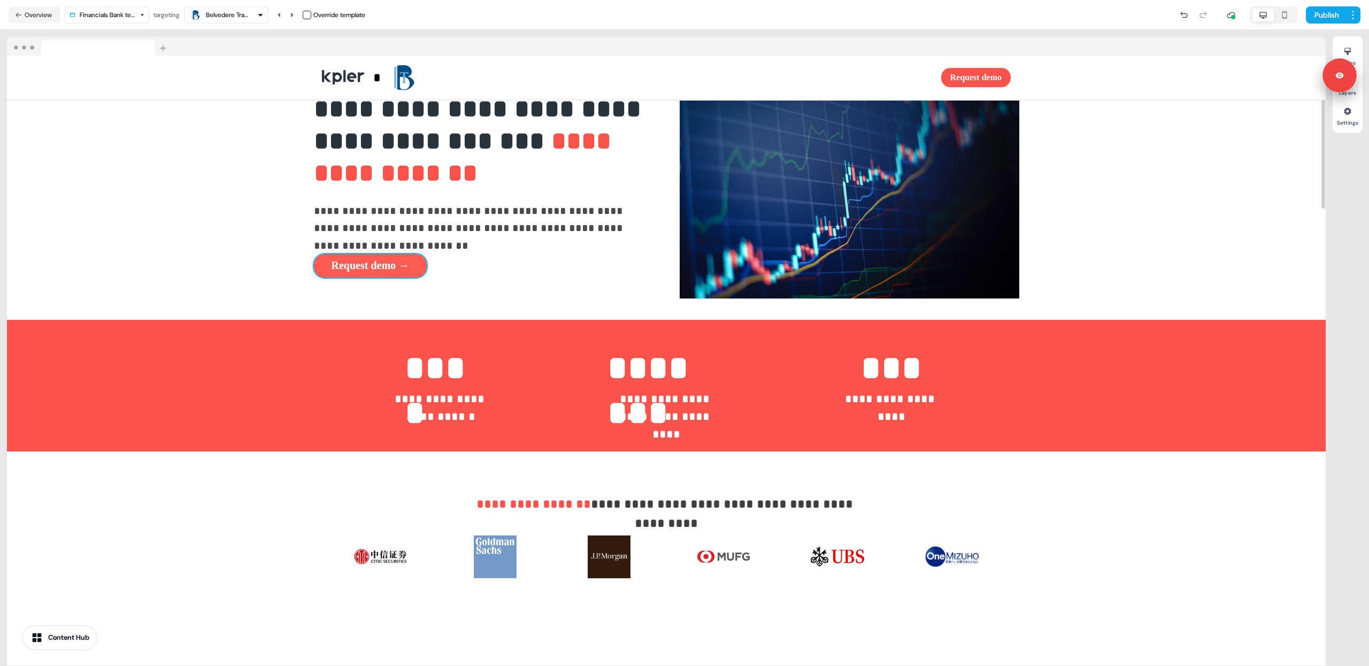  What do you see at coordinates (34, 15) in the screenshot?
I see `button: Overview` at bounding box center [34, 15].